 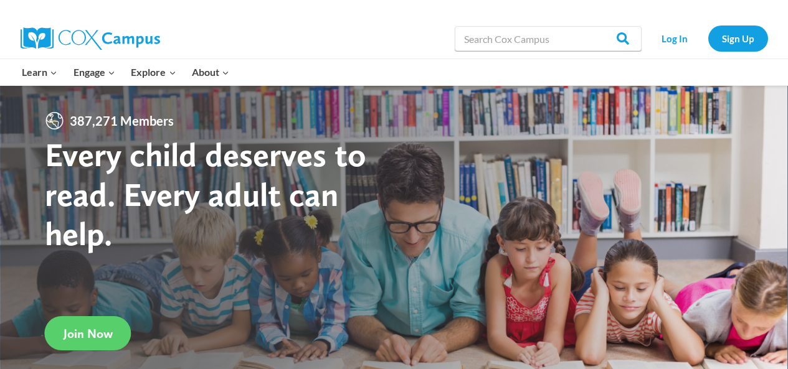 I want to click on a: Join Now, so click(x=88, y=333).